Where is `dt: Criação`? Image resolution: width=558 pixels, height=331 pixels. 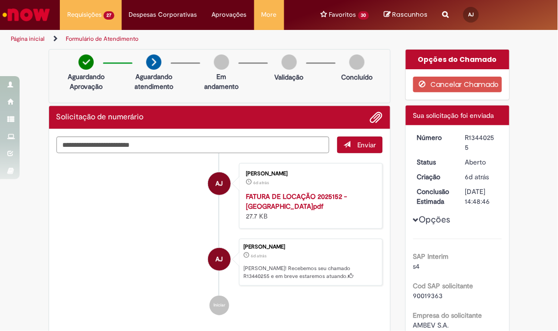 dt: Criação is located at coordinates (434, 177).